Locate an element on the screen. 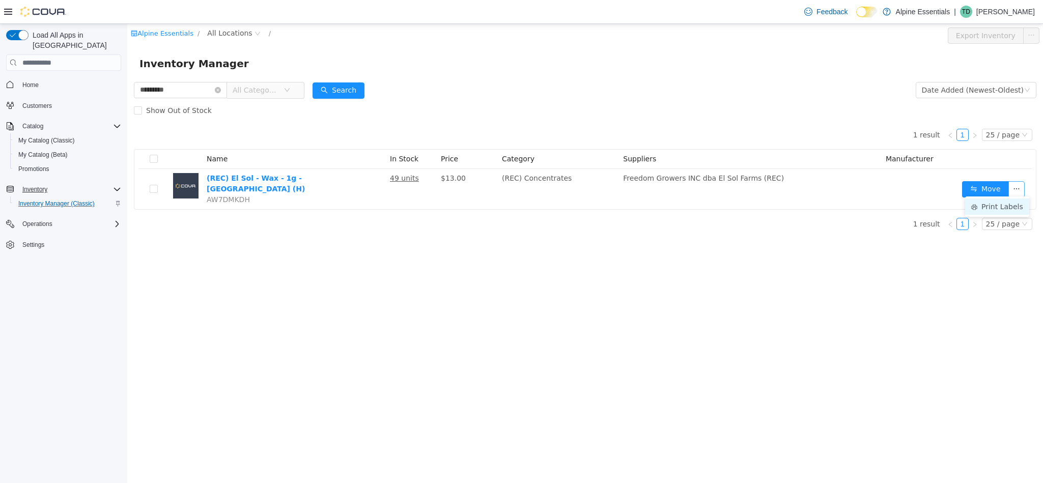 This screenshot has width=1043, height=483. a: Feedback is located at coordinates (825, 12).